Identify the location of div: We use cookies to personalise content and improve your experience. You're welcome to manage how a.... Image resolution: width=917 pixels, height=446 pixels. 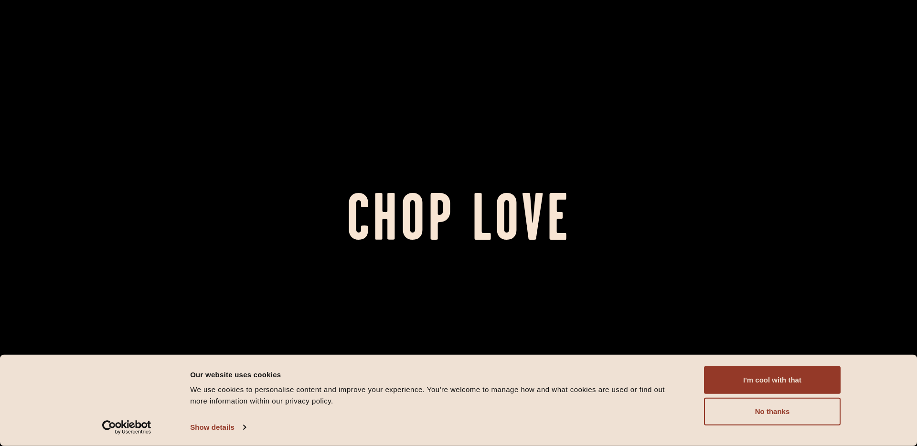
(436, 395).